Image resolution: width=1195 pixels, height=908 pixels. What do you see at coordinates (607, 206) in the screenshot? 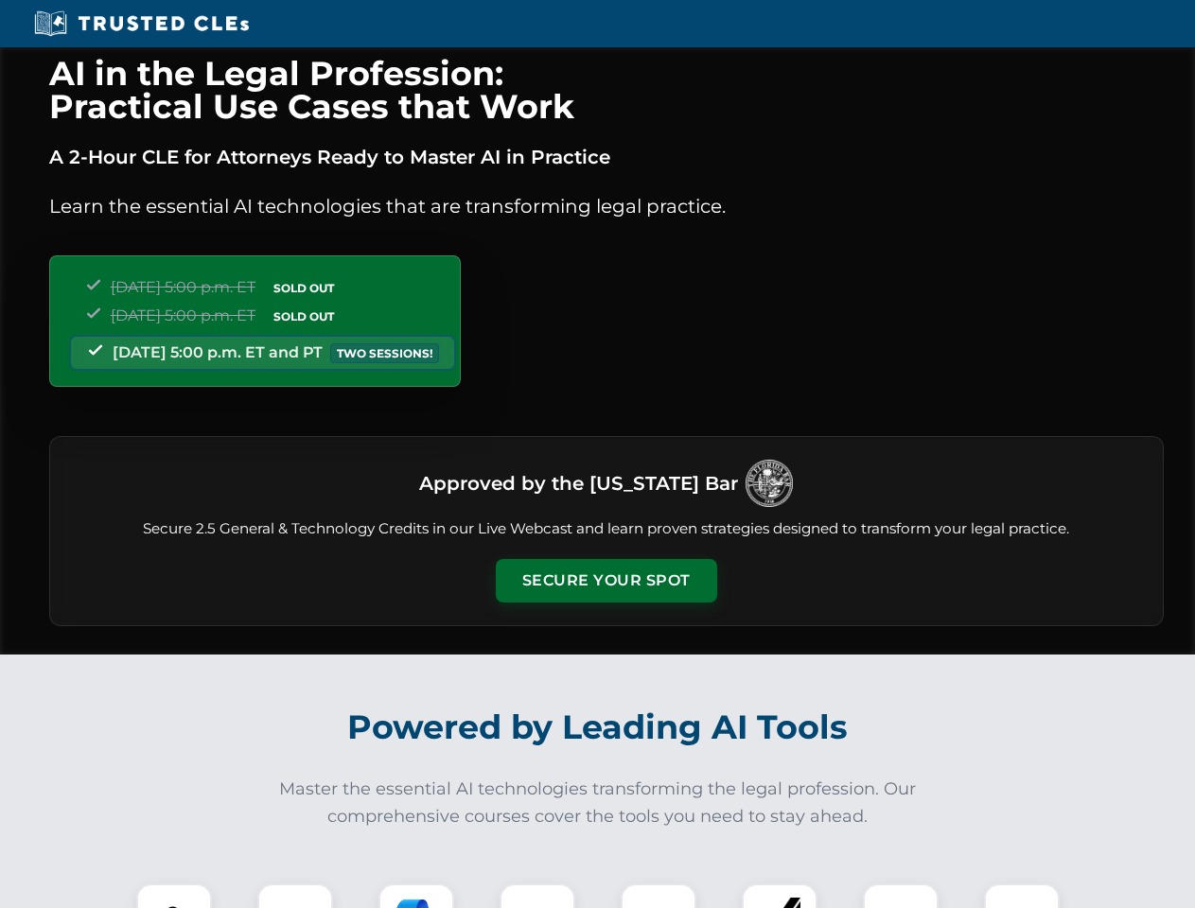
I see `p: Learn the essential AI technologies that are transforming legal practice.` at bounding box center [607, 206].